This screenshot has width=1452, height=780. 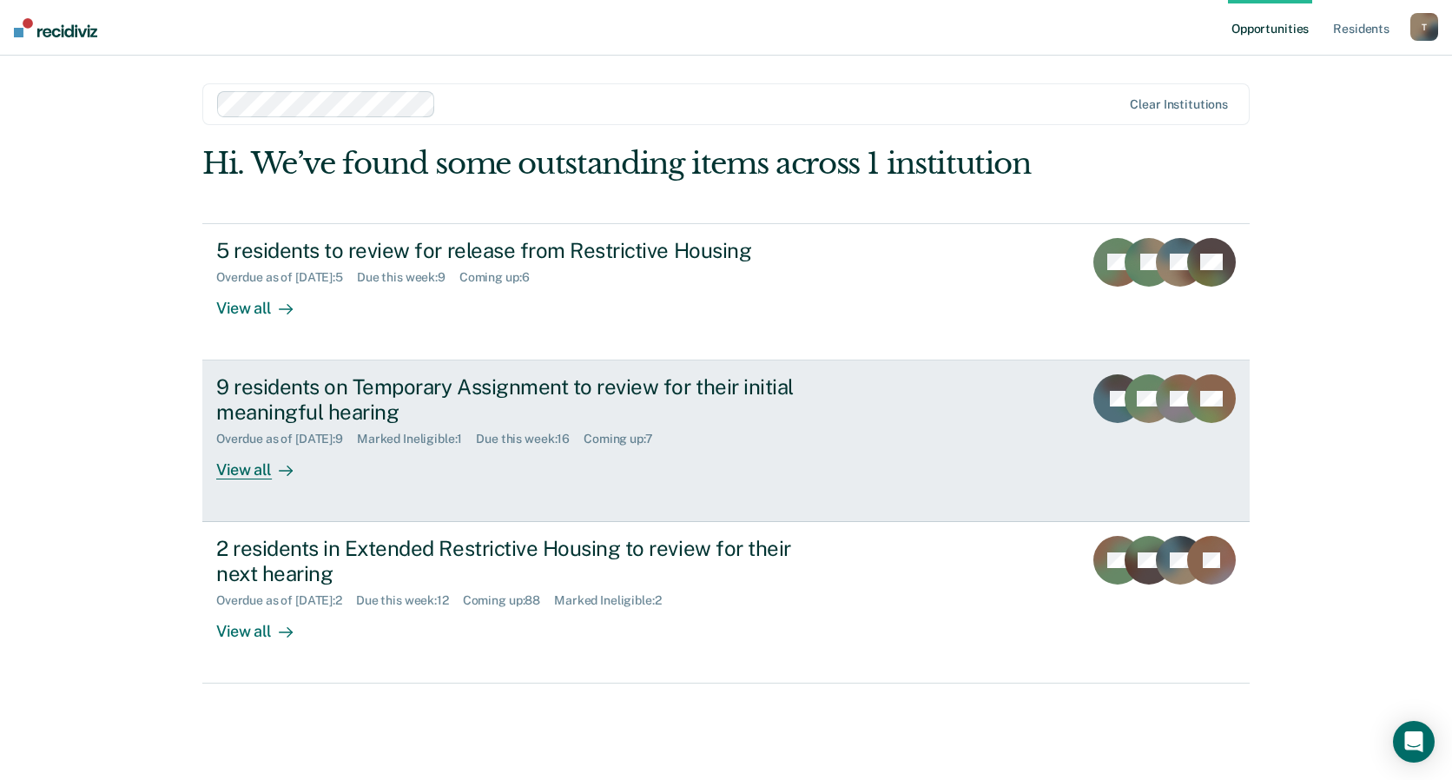 I want to click on a: 9 residents on Temporary Assignment to review for their initial meaningful hearingOverdue as of [..., so click(x=726, y=441).